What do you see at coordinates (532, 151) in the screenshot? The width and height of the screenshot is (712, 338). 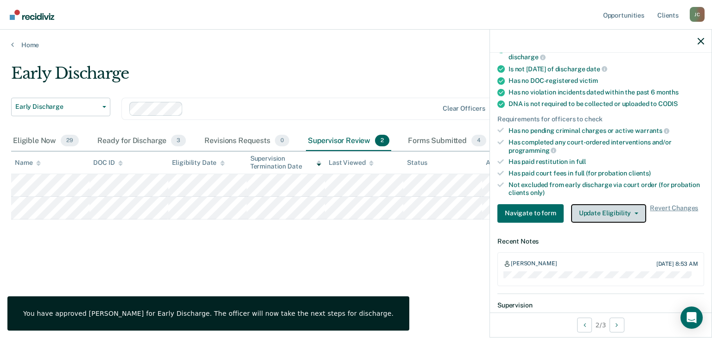 I see `span: programming` at bounding box center [532, 151].